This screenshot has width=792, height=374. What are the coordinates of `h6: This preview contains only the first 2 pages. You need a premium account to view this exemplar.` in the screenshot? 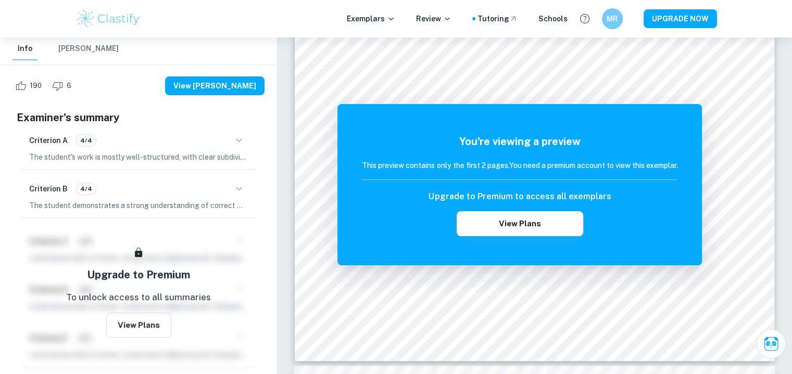 It's located at (520, 166).